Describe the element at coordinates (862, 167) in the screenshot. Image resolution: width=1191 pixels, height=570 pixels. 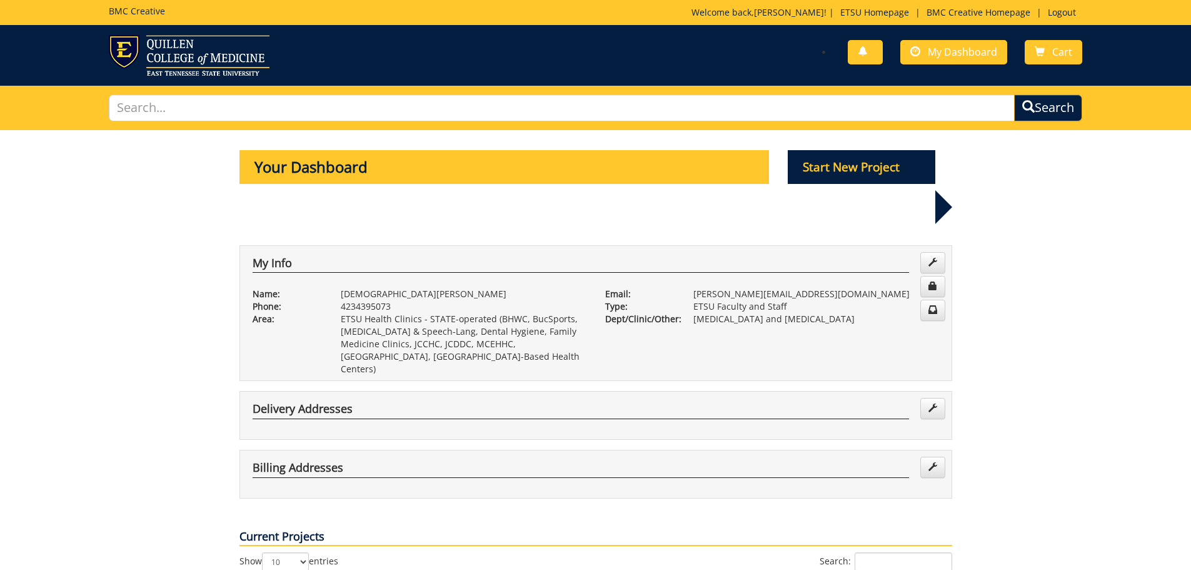
I see `p: Start New Project` at that location.